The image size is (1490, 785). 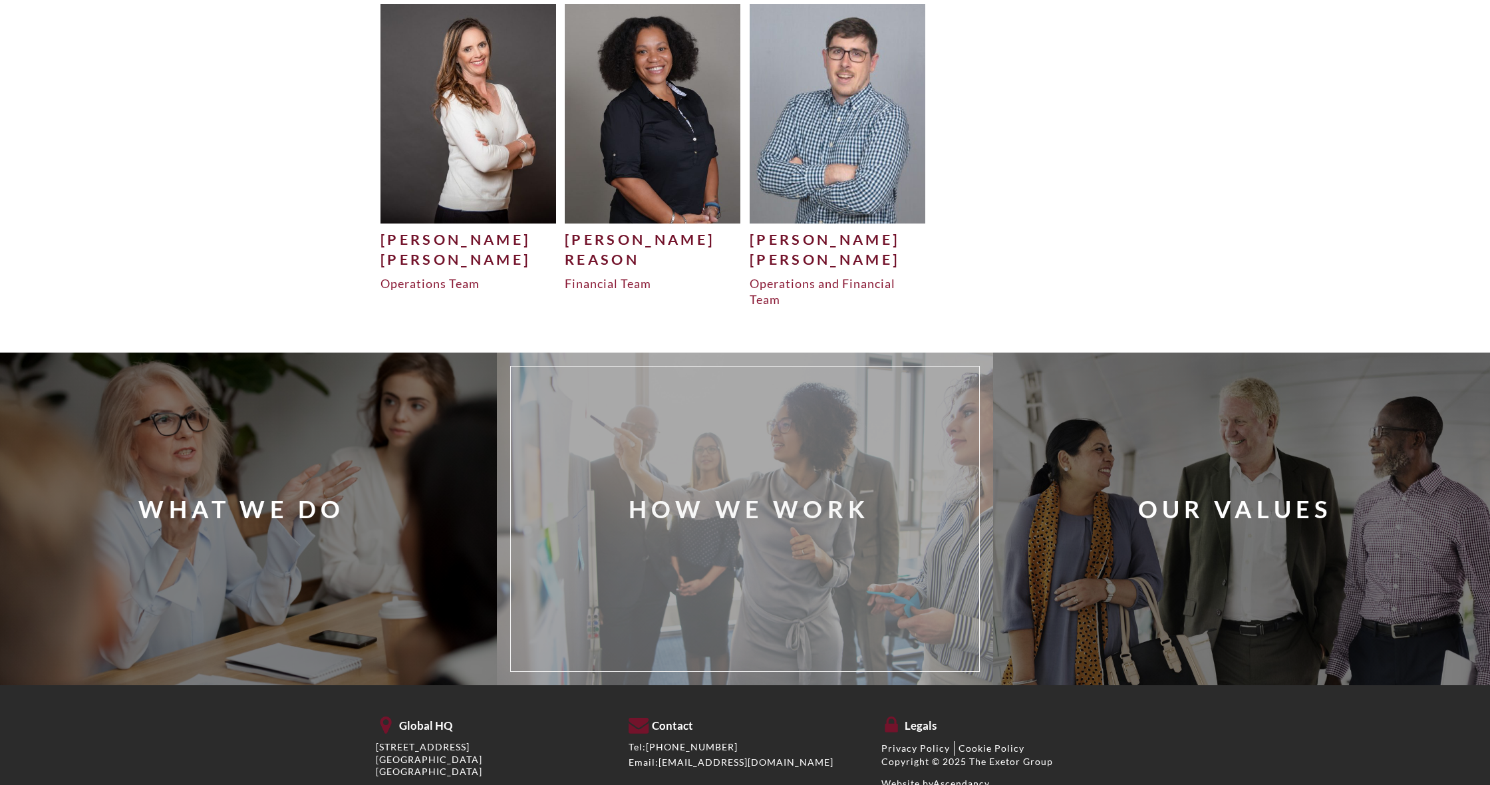 I want to click on h5: Contact, so click(x=745, y=722).